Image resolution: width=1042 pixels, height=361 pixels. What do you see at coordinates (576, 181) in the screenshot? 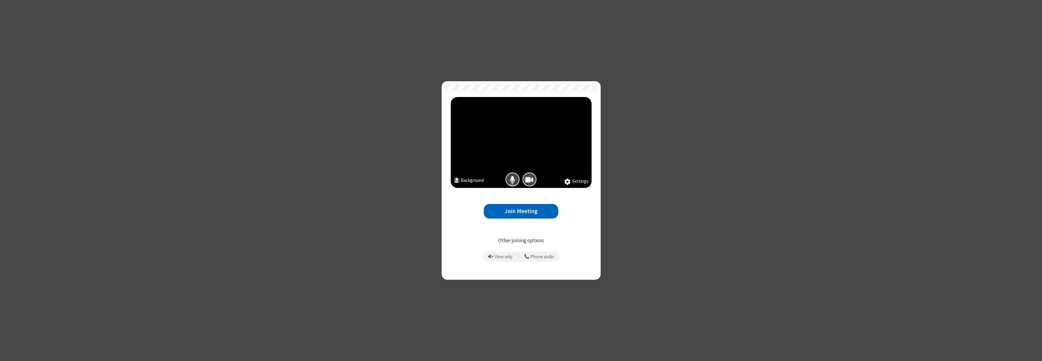
I see `button: Settings` at bounding box center [576, 181].